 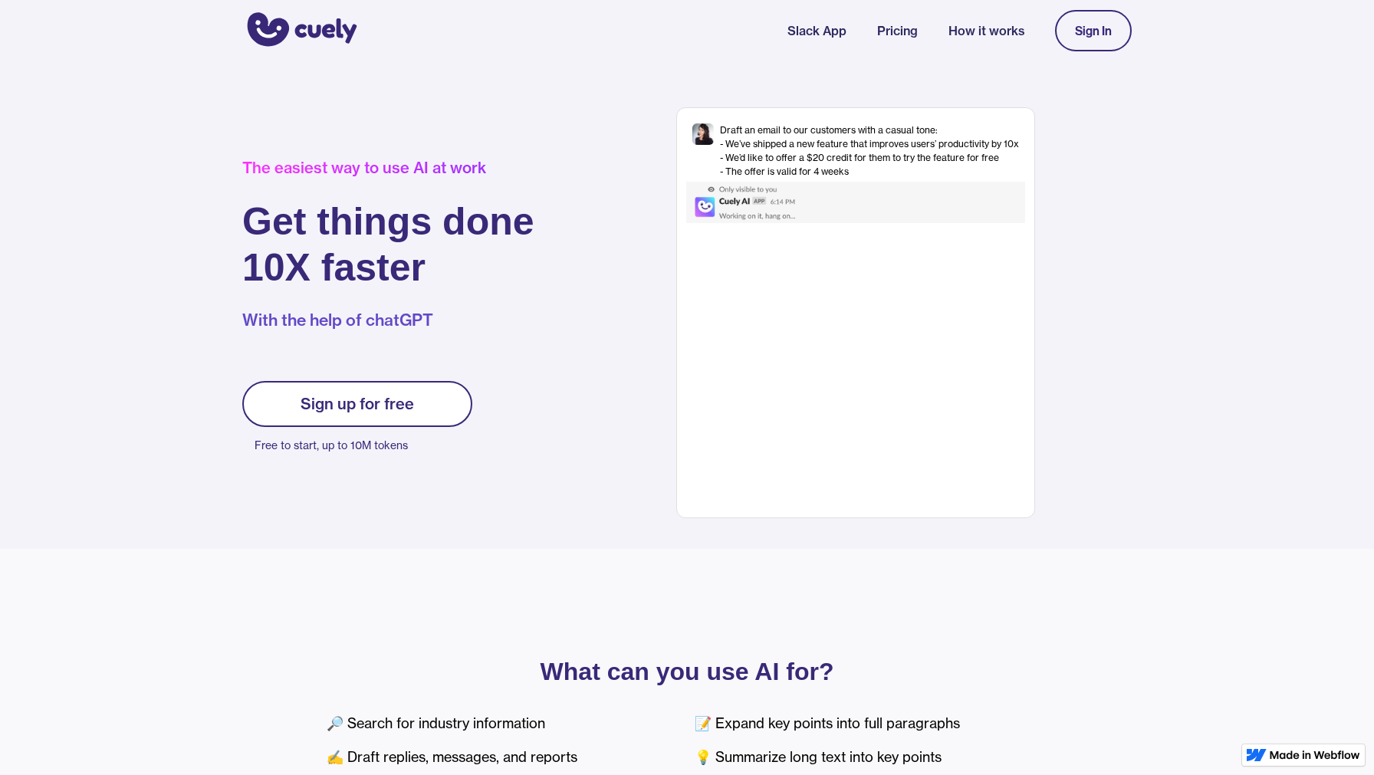 I want to click on div: Draft an email to our customers with a casual tone: - We’ve shipped a new feature that improves u..., so click(x=870, y=151).